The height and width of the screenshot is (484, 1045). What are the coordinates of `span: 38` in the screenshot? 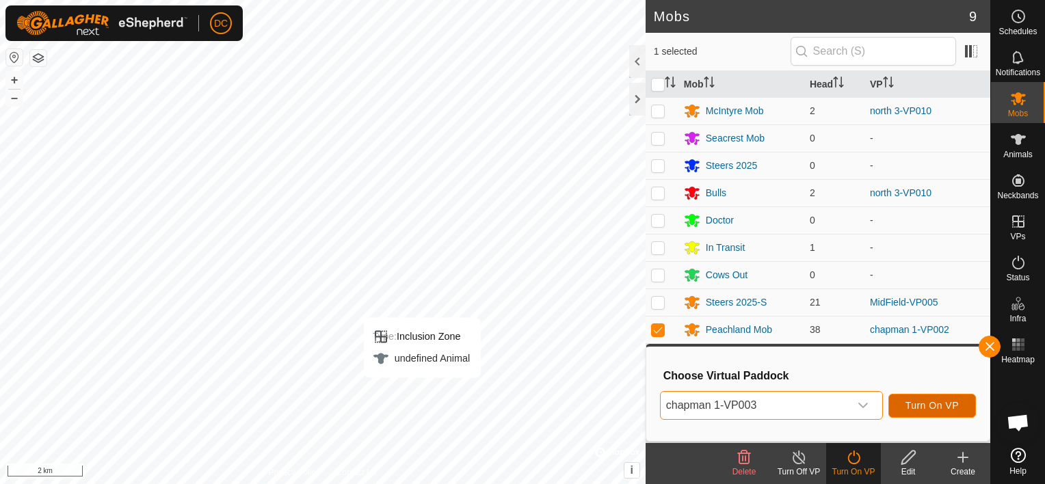 It's located at (815, 330).